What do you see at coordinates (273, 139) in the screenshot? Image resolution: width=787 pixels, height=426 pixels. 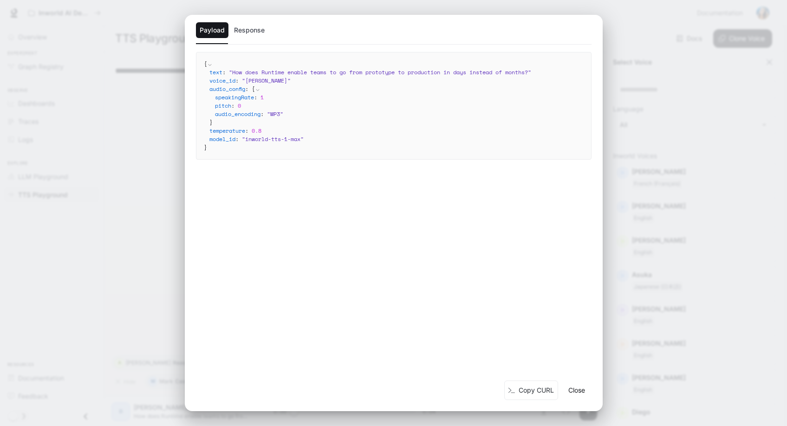 I see `span: " inworld-tts-1-max "` at bounding box center [273, 139].